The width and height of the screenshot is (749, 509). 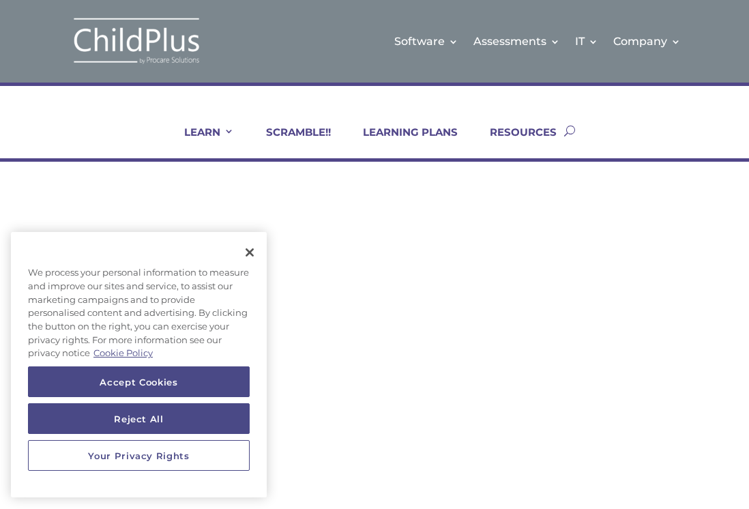 What do you see at coordinates (138, 382) in the screenshot?
I see `button: Accept Cookies` at bounding box center [138, 382].